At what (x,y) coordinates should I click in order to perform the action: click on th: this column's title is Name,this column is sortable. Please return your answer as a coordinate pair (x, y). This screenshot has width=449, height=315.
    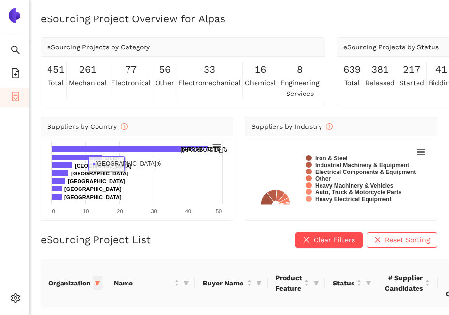
    Looking at the image, I should click on (150, 283).